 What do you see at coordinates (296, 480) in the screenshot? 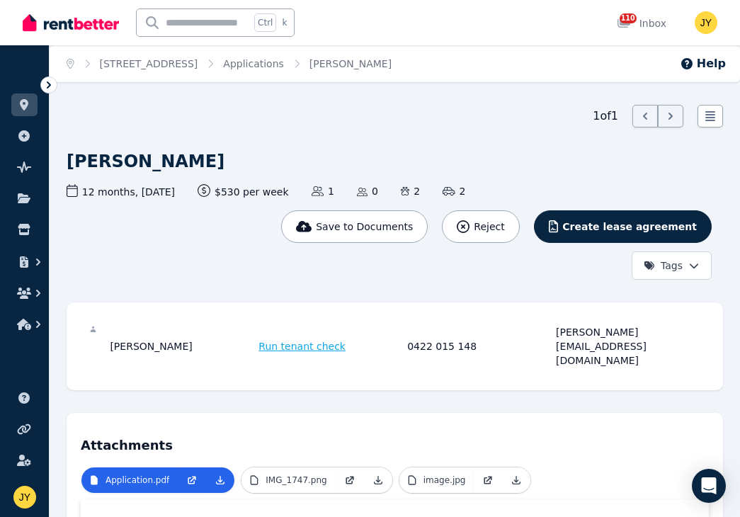
I see `p: IMG_1747.png` at bounding box center [296, 480].